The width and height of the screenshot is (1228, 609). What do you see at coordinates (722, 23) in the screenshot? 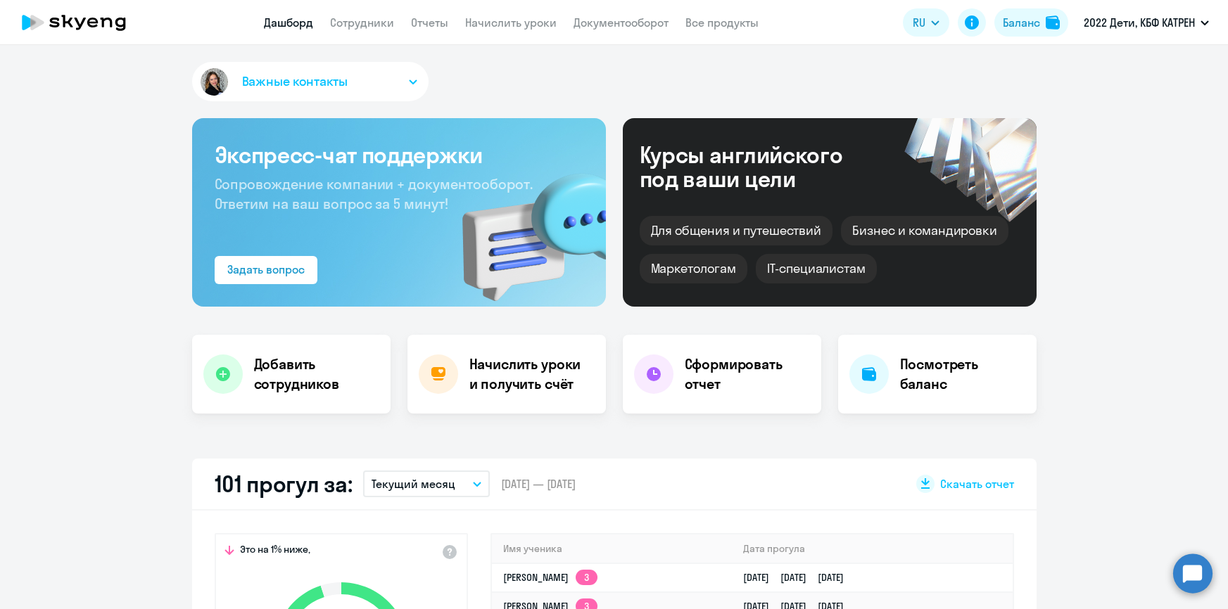
I see `a: Все продукты` at bounding box center [722, 23].